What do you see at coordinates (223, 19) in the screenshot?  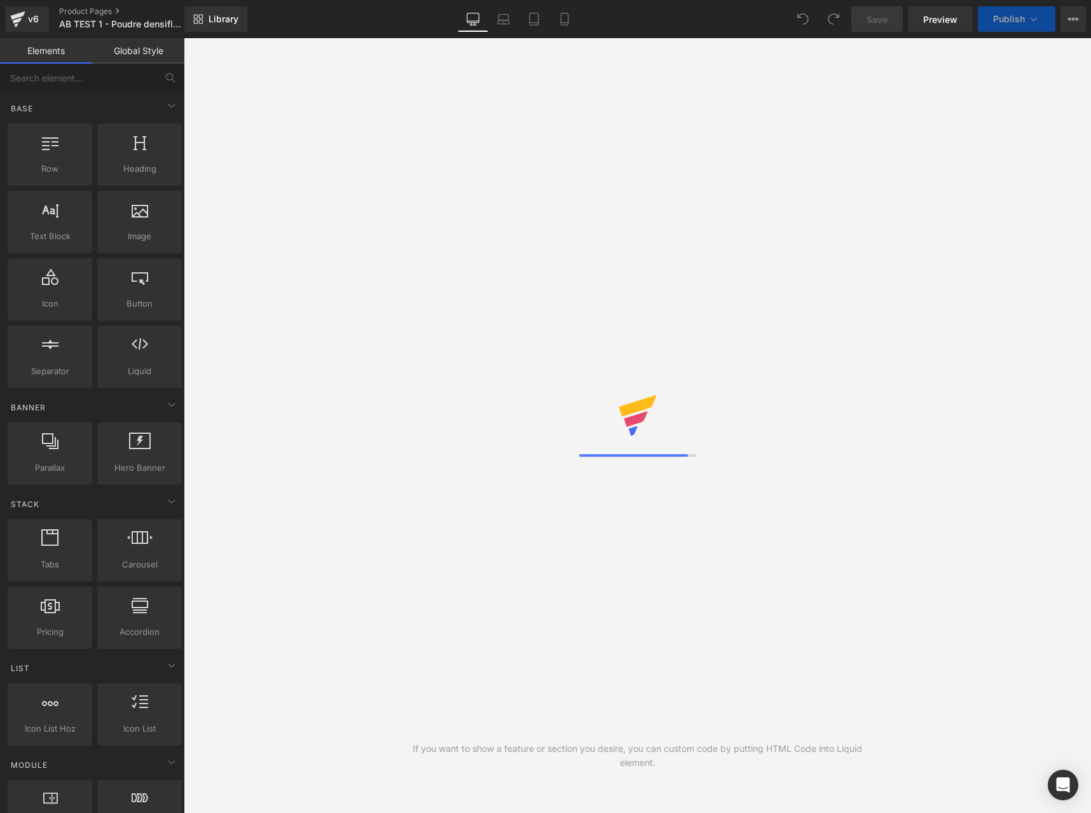 I see `span: Library` at bounding box center [223, 19].